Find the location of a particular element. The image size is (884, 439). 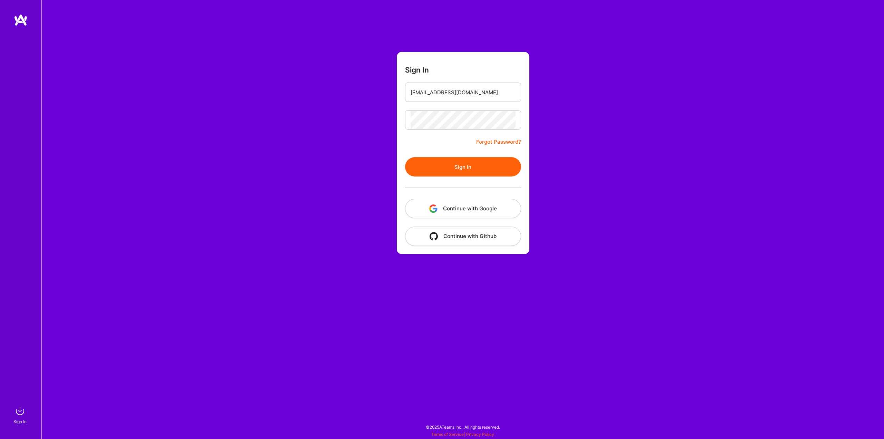

a: sign inSign In is located at coordinates (21, 414).